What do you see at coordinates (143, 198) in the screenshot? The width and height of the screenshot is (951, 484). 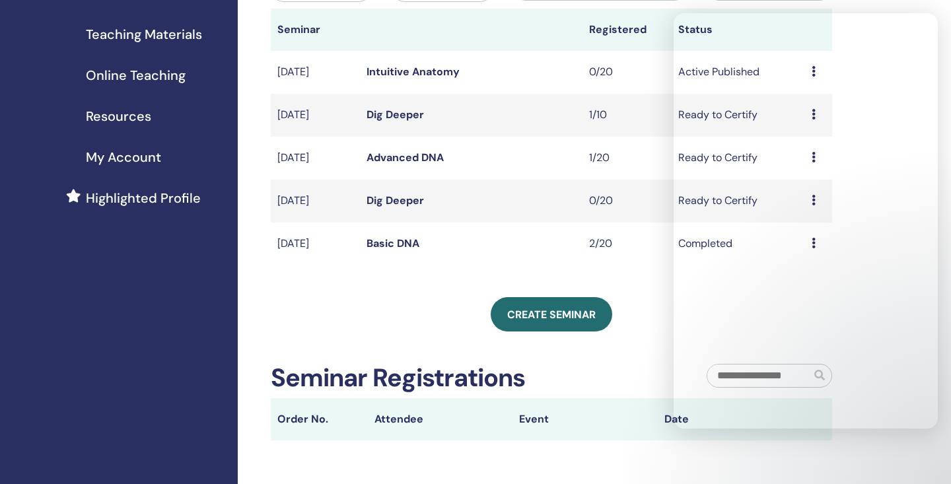 I see `span: Highlighted Profile` at bounding box center [143, 198].